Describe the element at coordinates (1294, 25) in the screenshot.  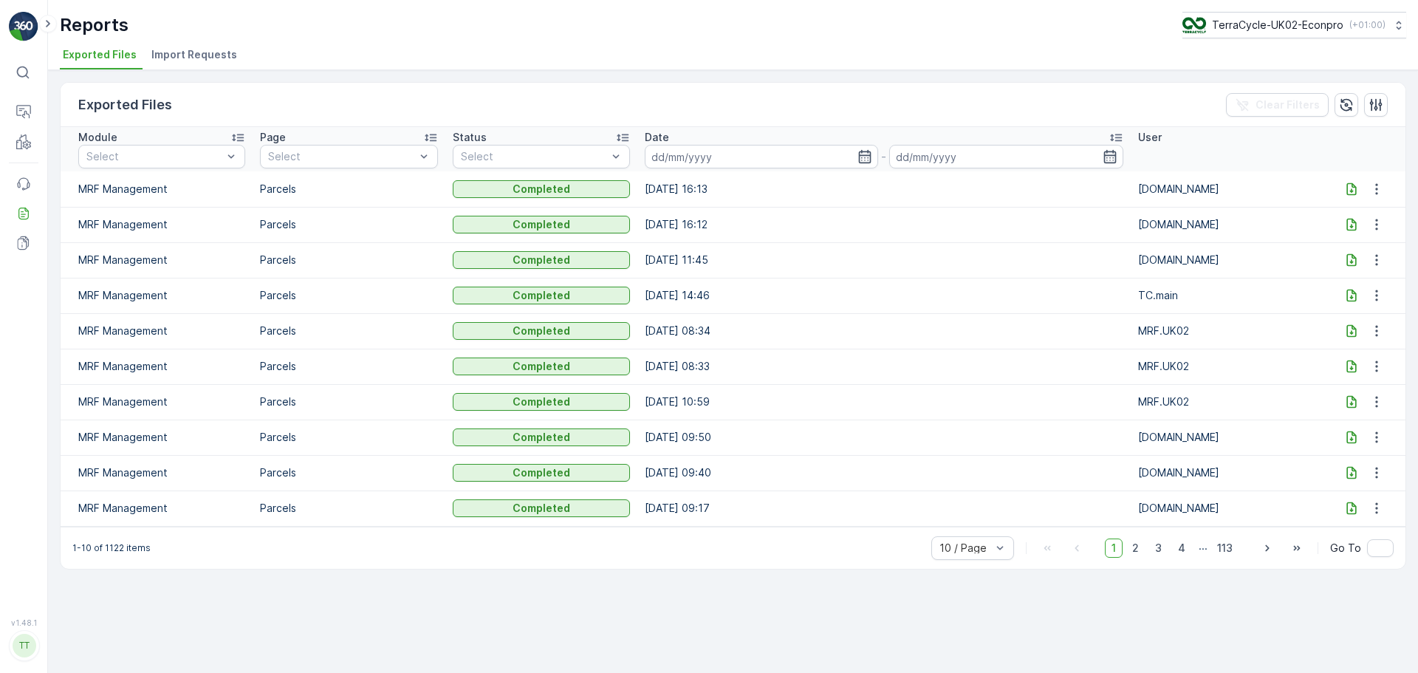
I see `button: TerraCycle-UK02-Econpro(+01:00)` at that location.